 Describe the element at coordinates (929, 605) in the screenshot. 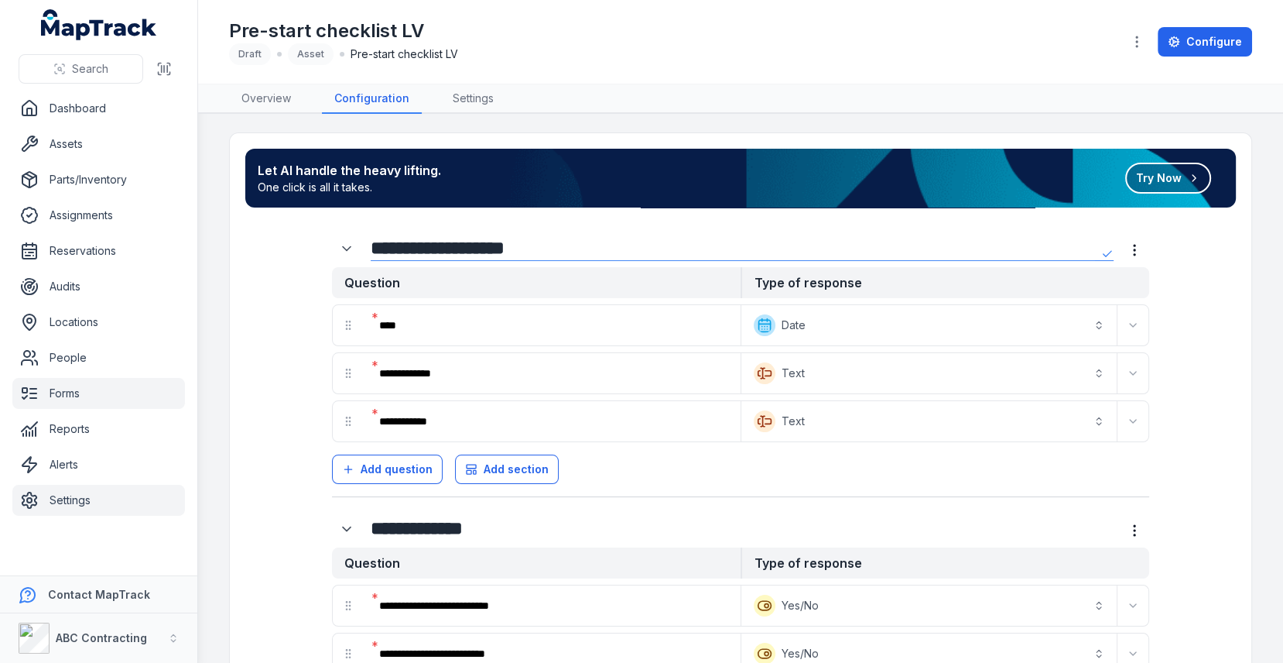

I see `button: Yes/No` at that location.